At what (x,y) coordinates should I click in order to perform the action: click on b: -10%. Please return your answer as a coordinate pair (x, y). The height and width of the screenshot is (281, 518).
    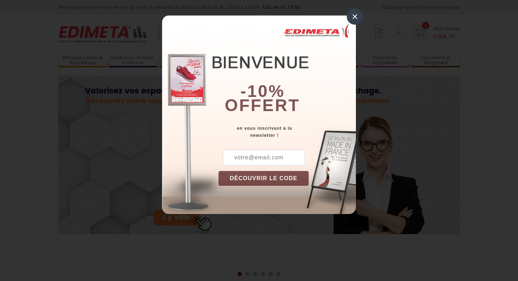
    Looking at the image, I should click on (262, 91).